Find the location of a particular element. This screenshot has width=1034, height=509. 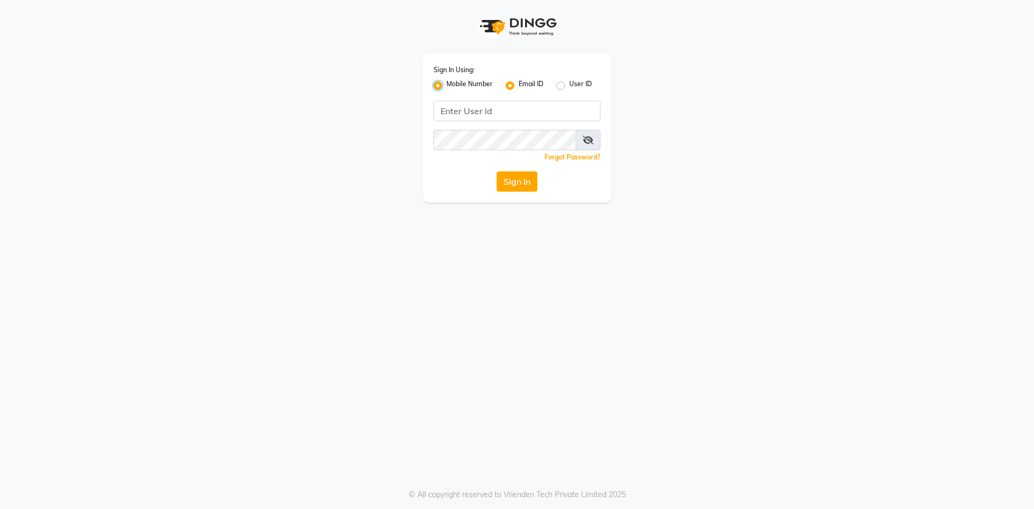

label: Sign In Using: is located at coordinates (454, 70).